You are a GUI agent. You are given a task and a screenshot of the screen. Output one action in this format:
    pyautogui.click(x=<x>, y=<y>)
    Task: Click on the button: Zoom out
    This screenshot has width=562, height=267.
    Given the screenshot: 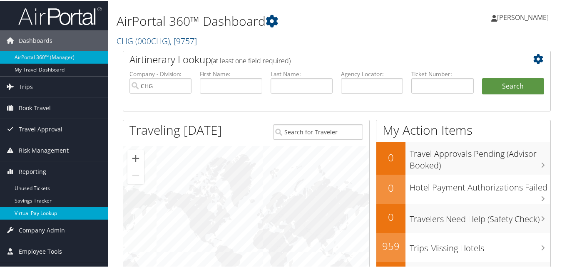 What is the action you would take?
    pyautogui.click(x=136, y=175)
    